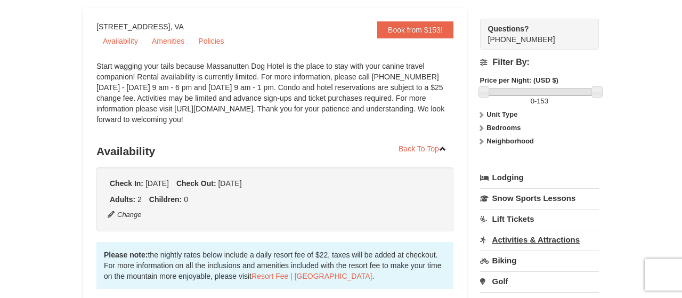  What do you see at coordinates (275, 98) in the screenshot?
I see `div: Start wagging your tails because Massanutten Dog Hotel is the place to stay with your canine trav...` at bounding box center [275, 98].